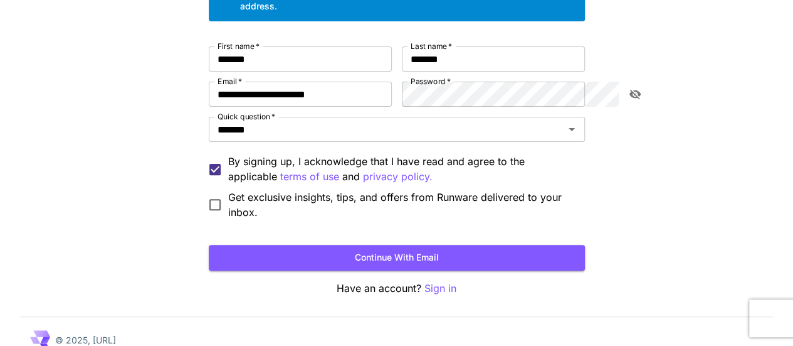 This screenshot has width=793, height=346. Describe the element at coordinates (432, 46) in the screenshot. I see `label: Last name` at that location.